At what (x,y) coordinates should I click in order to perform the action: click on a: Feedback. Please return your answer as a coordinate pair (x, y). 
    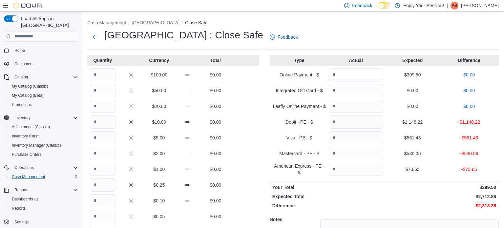
    Looking at the image, I should click on (284, 37).